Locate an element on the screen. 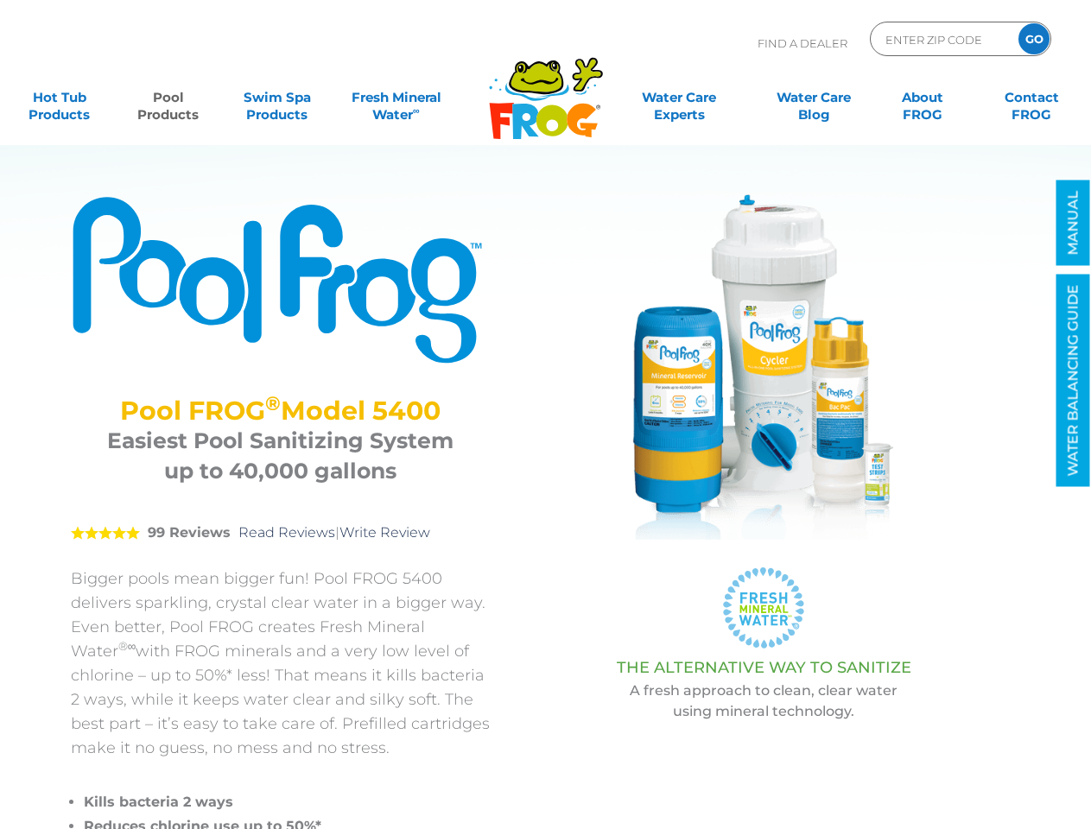 Image resolution: width=1091 pixels, height=829 pixels. a: Write Review is located at coordinates (384, 532).